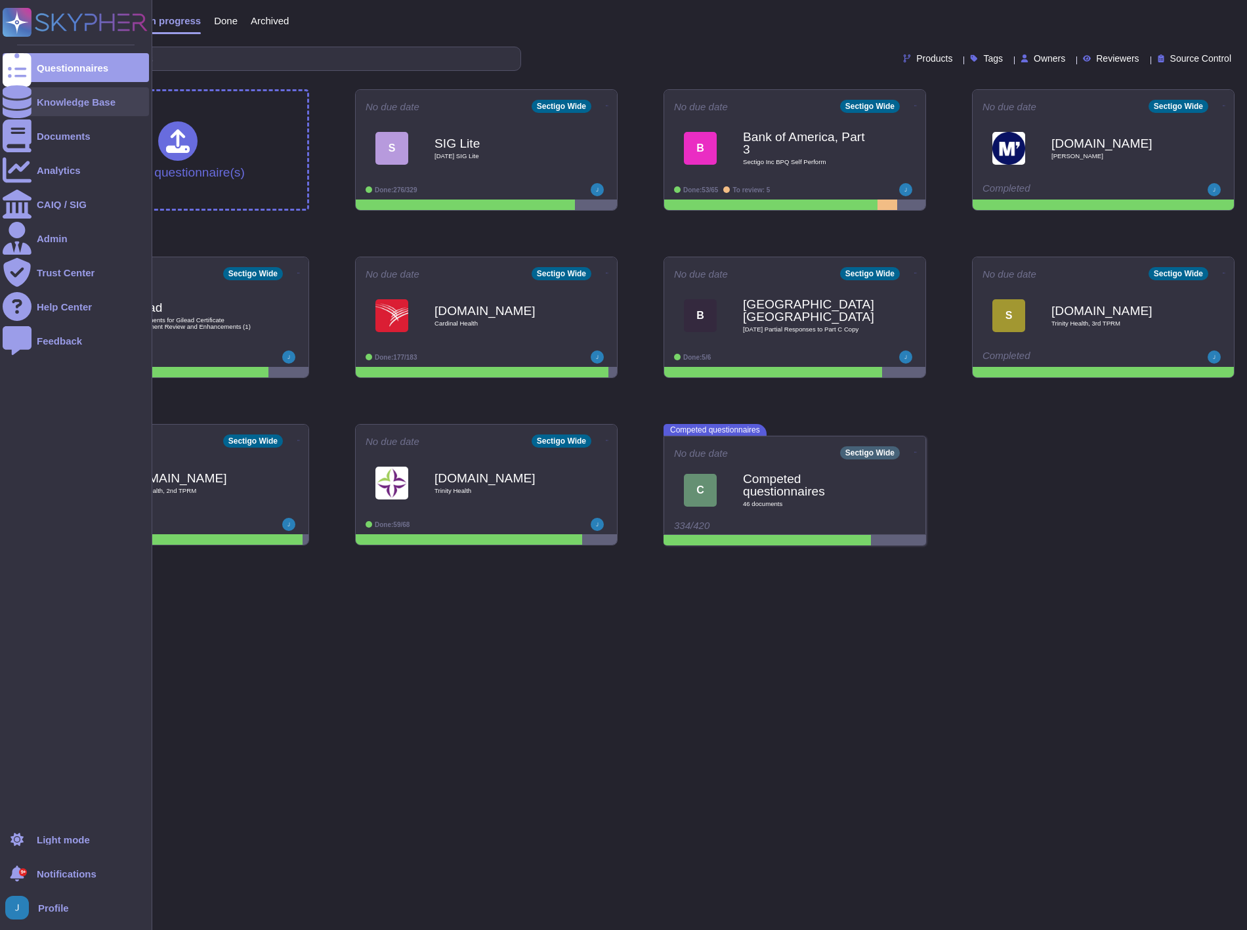 This screenshot has width=1247, height=930. Describe the element at coordinates (1200, 58) in the screenshot. I see `span: Source Control` at that location.